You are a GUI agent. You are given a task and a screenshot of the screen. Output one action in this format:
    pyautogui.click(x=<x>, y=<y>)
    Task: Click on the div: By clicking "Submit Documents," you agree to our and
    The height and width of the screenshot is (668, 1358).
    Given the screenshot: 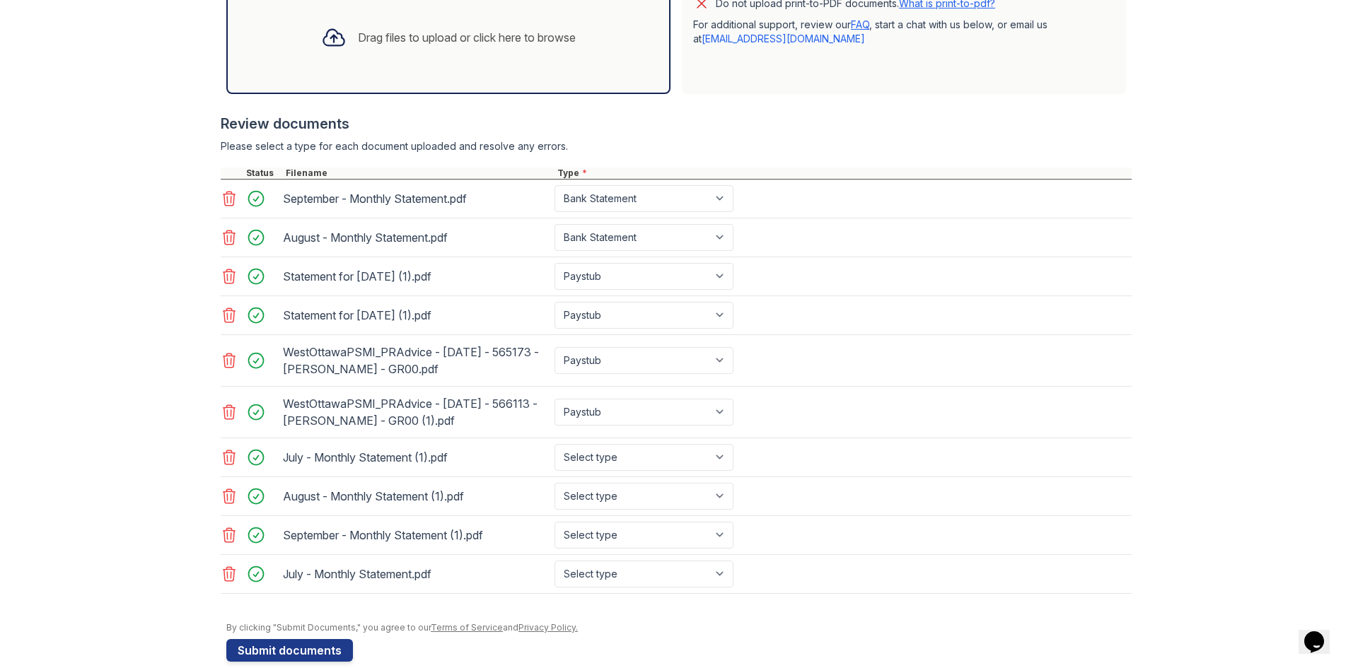 What is the action you would take?
    pyautogui.click(x=679, y=628)
    